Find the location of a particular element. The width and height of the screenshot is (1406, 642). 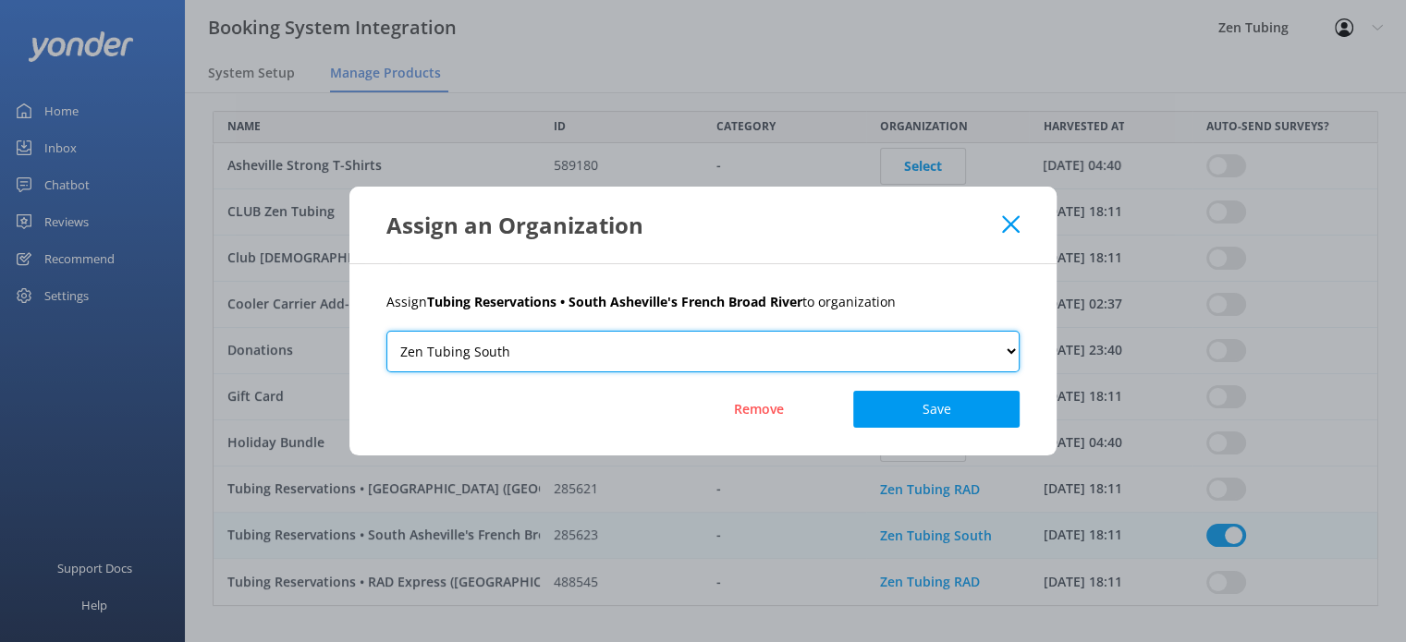

button: Save is located at coordinates (936, 409).